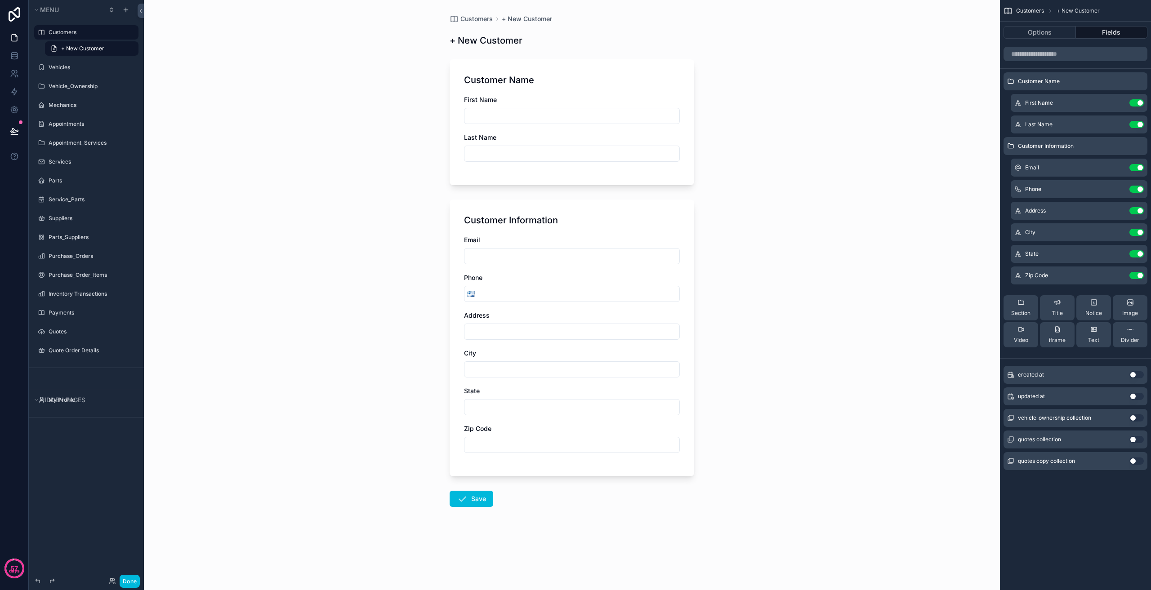 Image resolution: width=1151 pixels, height=590 pixels. Describe the element at coordinates (91, 67) in the screenshot. I see `label: Vehicles` at that location.